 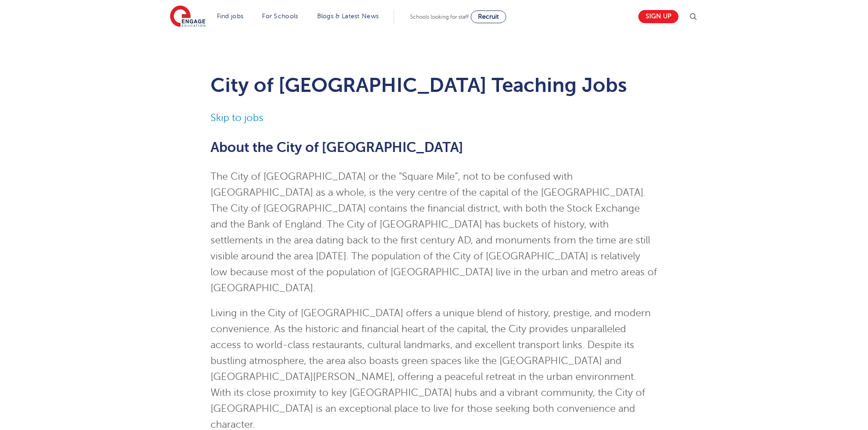 I want to click on span: Recruit, so click(x=488, y=16).